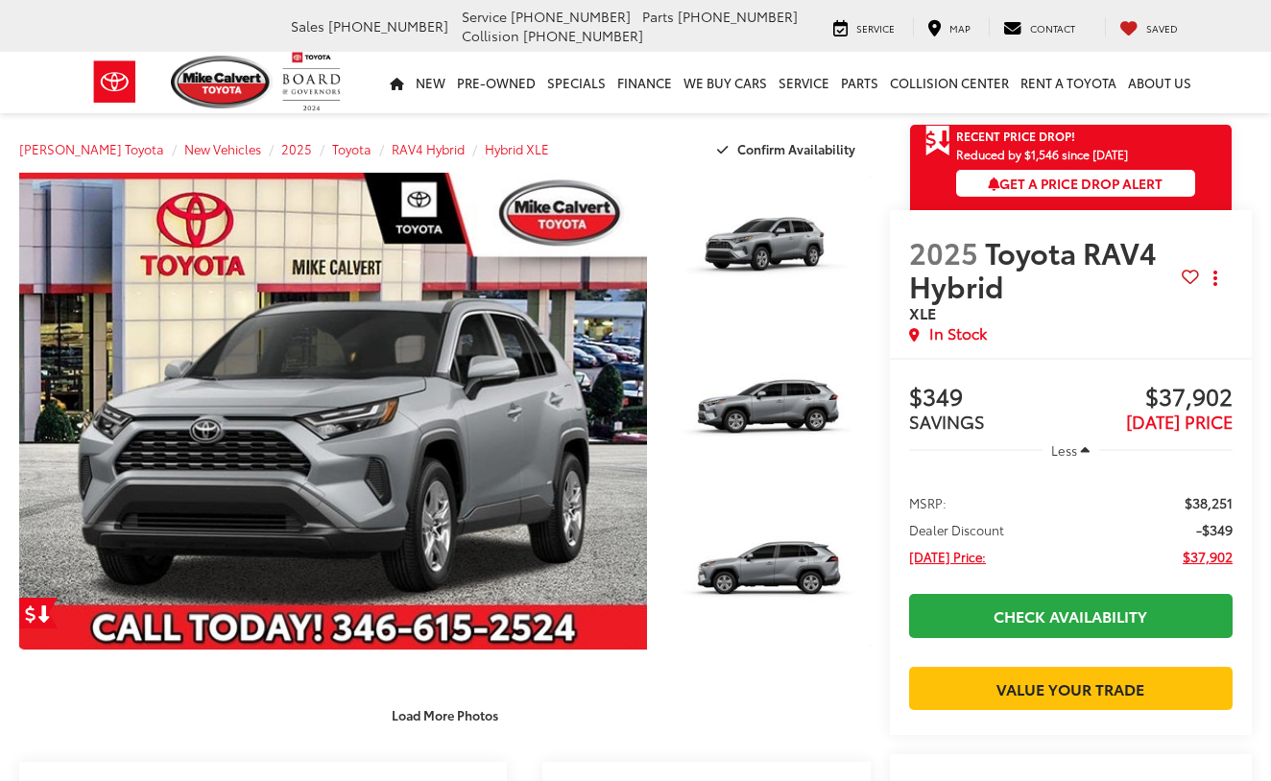  What do you see at coordinates (644, 83) in the screenshot?
I see `a: Finance` at bounding box center [644, 83].